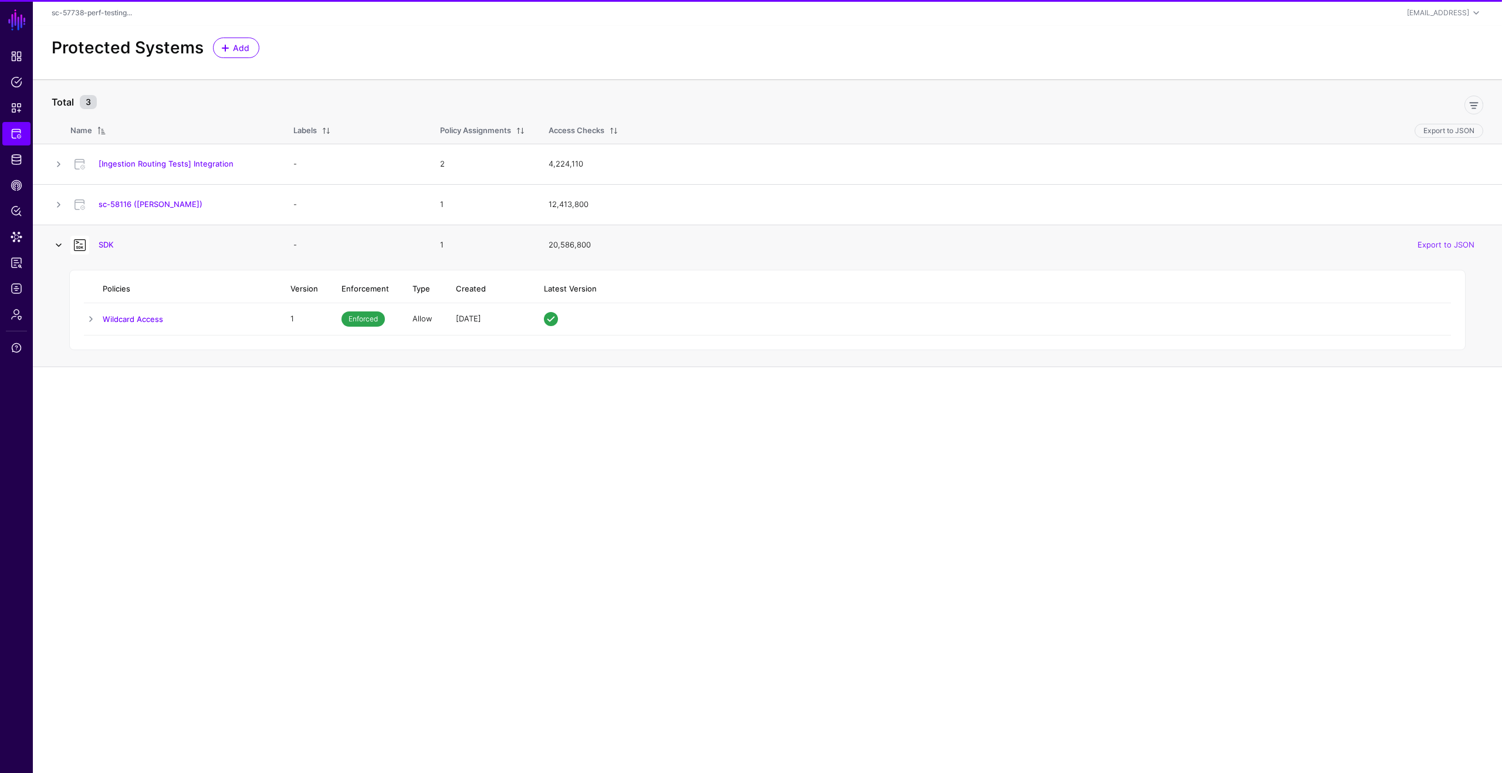 Image resolution: width=1502 pixels, height=773 pixels. What do you see at coordinates (475, 131) in the screenshot?
I see `div: Policy Assignments` at bounding box center [475, 131].